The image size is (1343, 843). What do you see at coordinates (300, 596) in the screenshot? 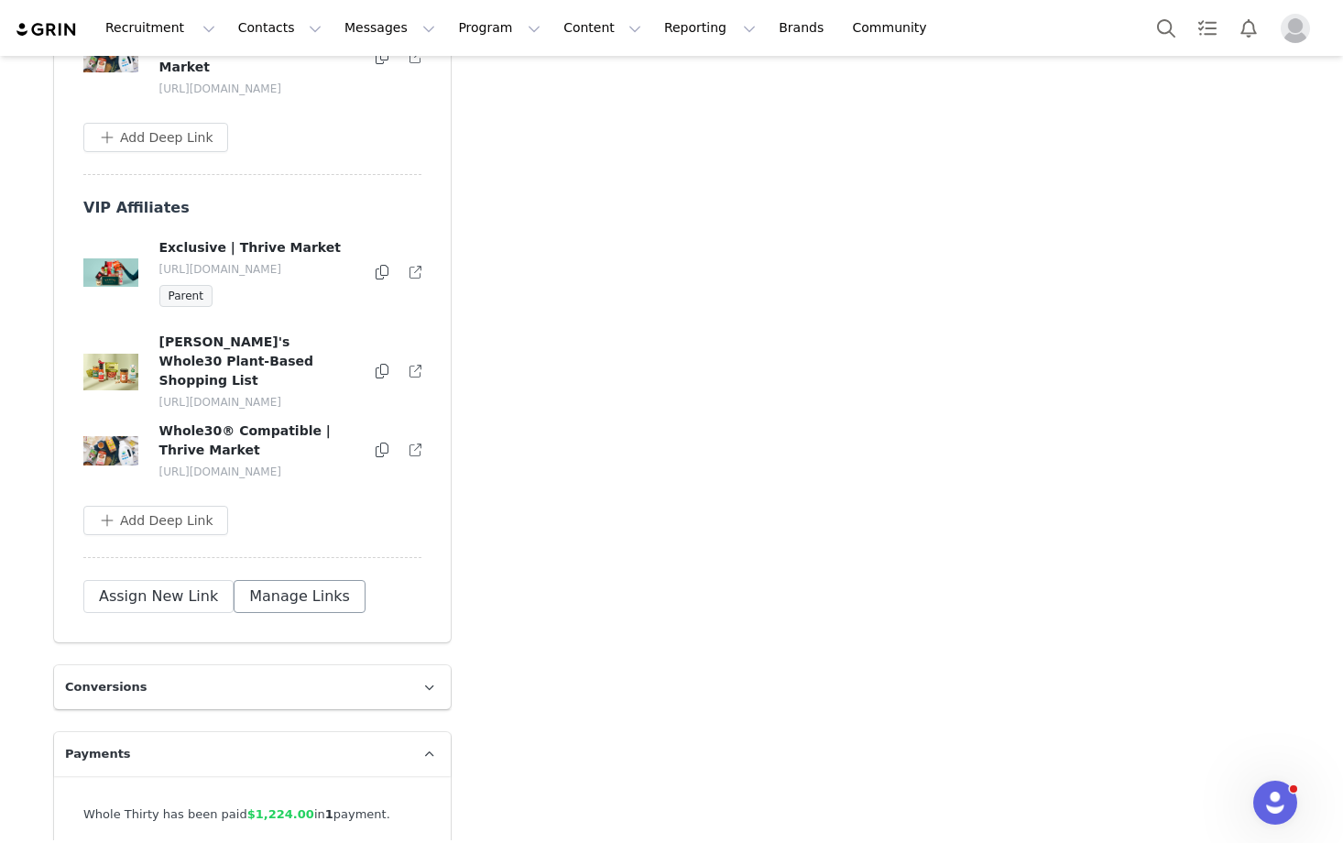
I see `button: Manage Links` at bounding box center [300, 596].